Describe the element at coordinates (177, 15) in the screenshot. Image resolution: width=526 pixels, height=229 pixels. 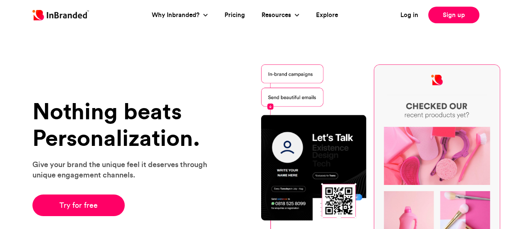
I see `a: Why Inbranded?` at that location.